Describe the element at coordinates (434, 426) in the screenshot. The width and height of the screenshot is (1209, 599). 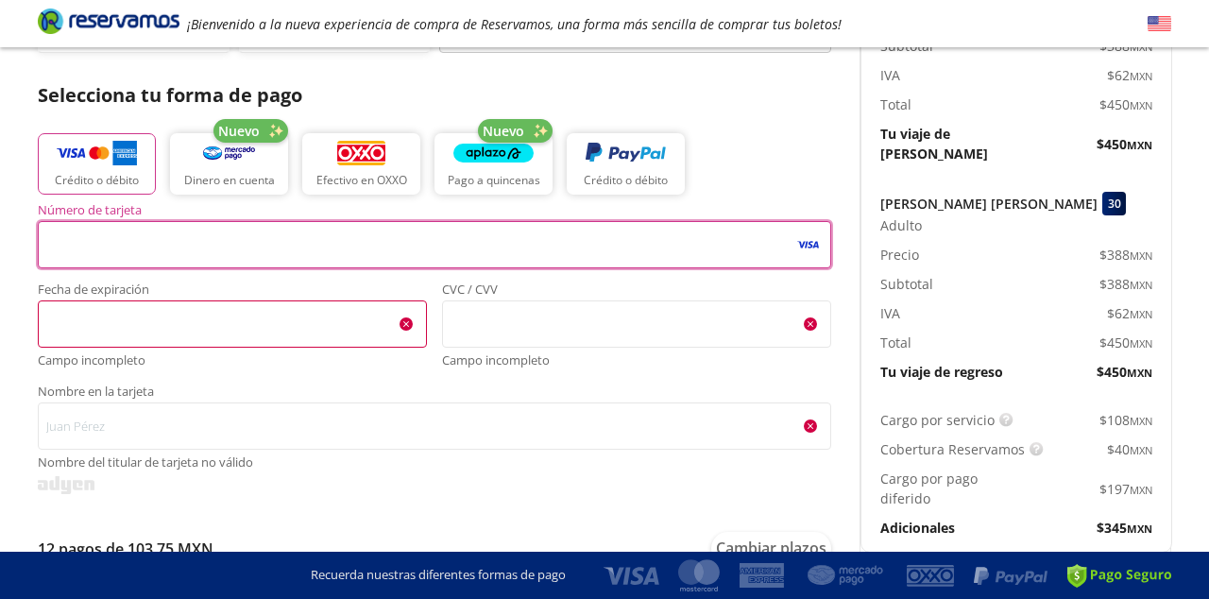
I see `input: Nombre en la tarjetafield_errorNombre del titular de tarjeta no válido` at that location.